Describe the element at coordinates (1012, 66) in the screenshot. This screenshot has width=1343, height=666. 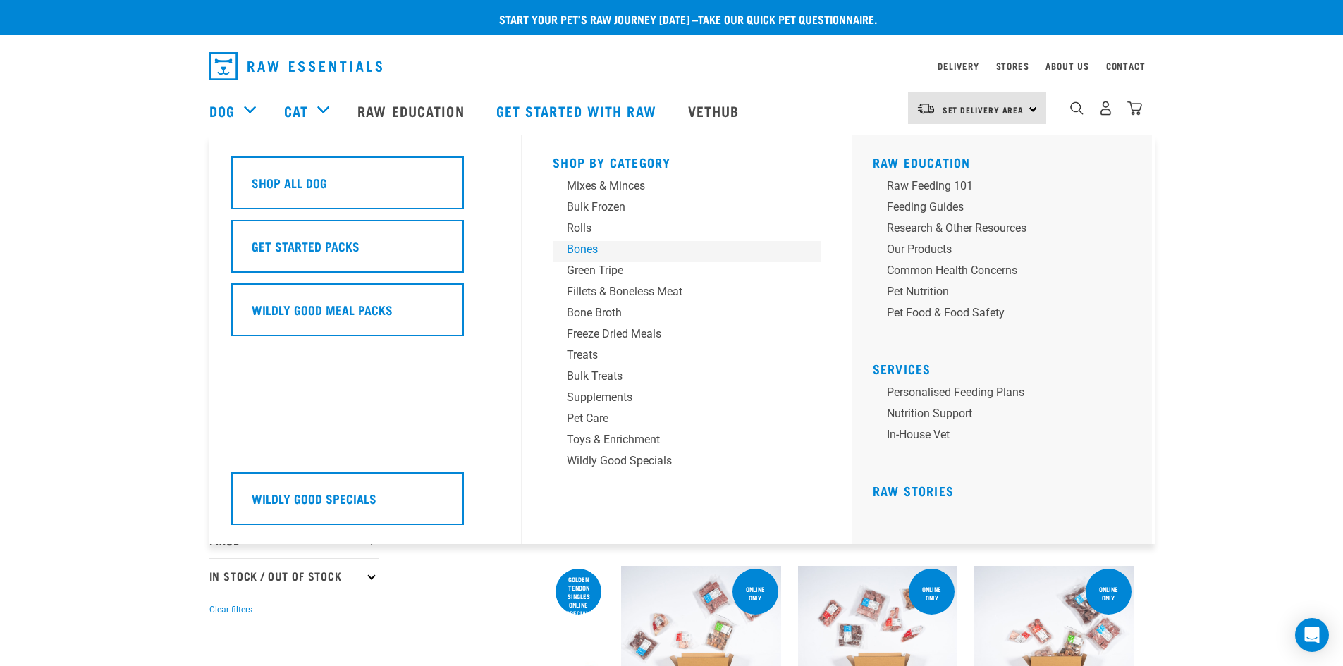
I see `a: Stores` at that location.